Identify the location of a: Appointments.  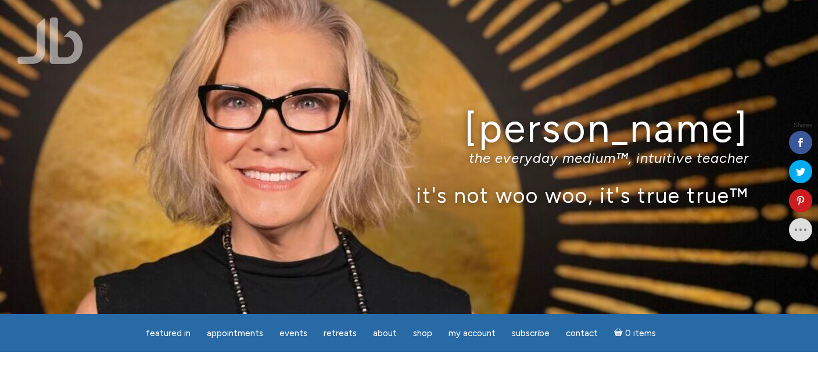
(235, 333).